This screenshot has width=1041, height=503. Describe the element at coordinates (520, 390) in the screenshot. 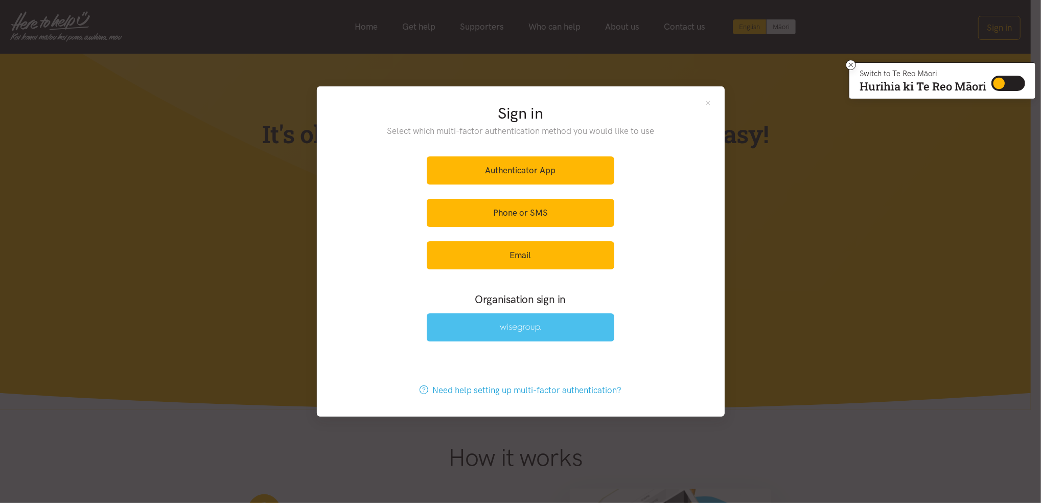

I see `a: Need help setting up multi-factor authentication?` at that location.